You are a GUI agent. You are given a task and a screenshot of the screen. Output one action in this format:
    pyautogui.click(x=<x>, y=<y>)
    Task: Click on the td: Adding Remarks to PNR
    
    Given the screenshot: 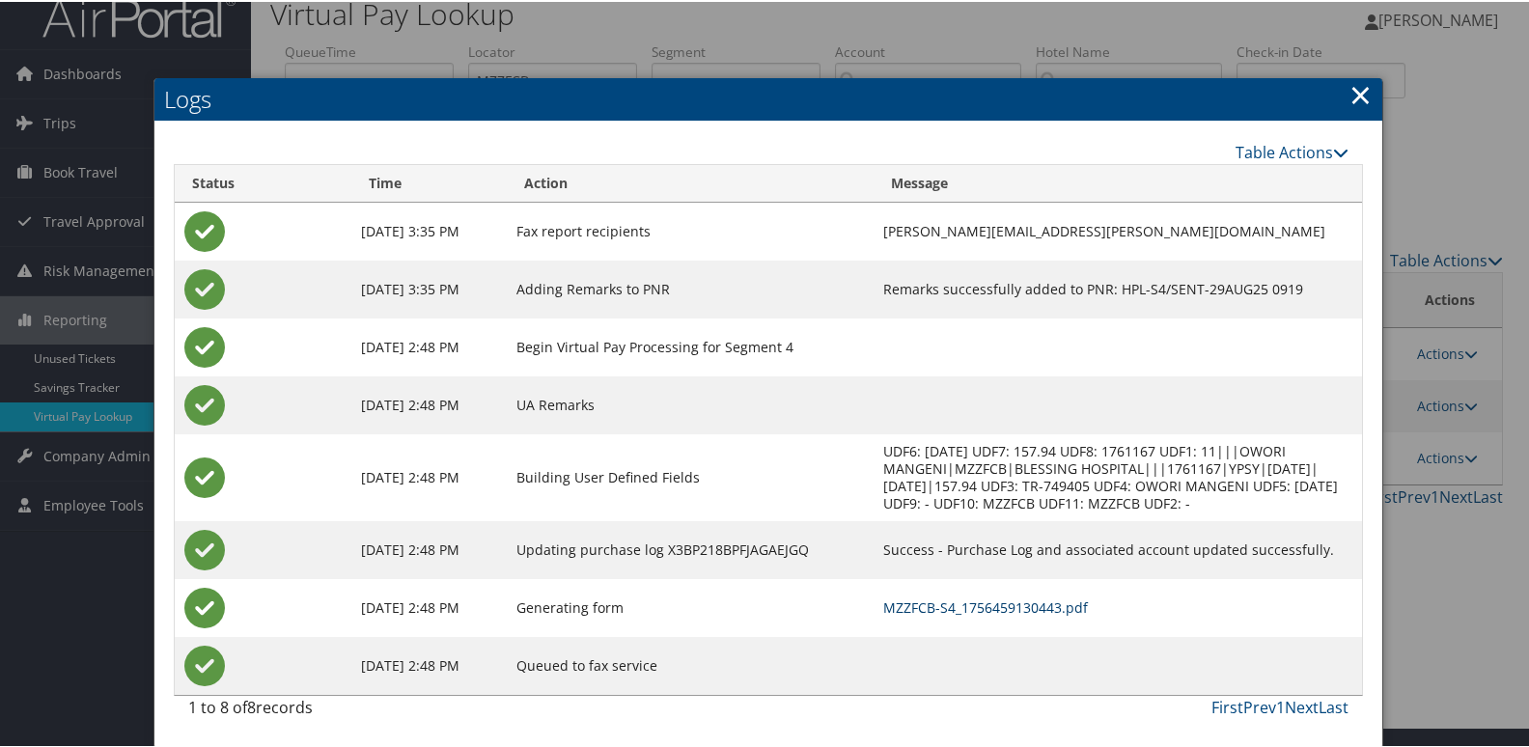 What is the action you would take?
    pyautogui.click(x=690, y=288)
    